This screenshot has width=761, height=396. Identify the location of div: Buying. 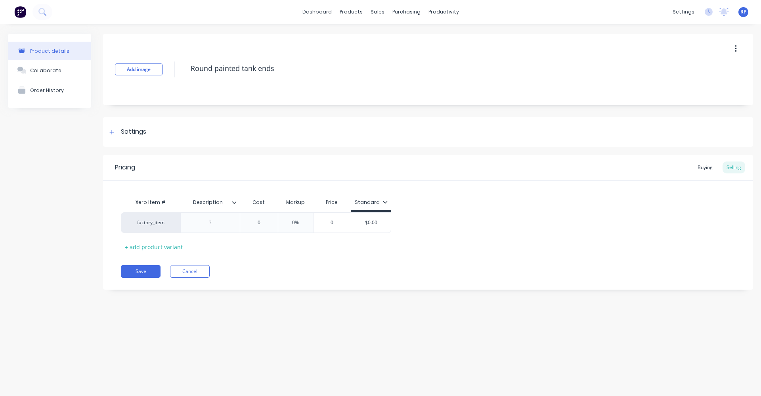
(705, 167).